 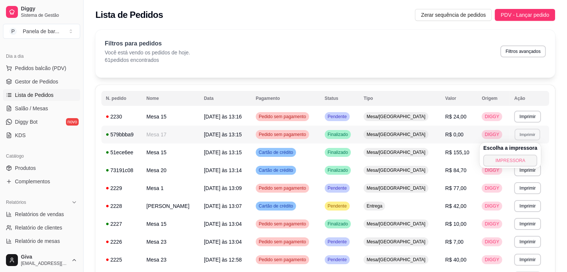 I want to click on span: R$ 7,00, so click(x=454, y=242).